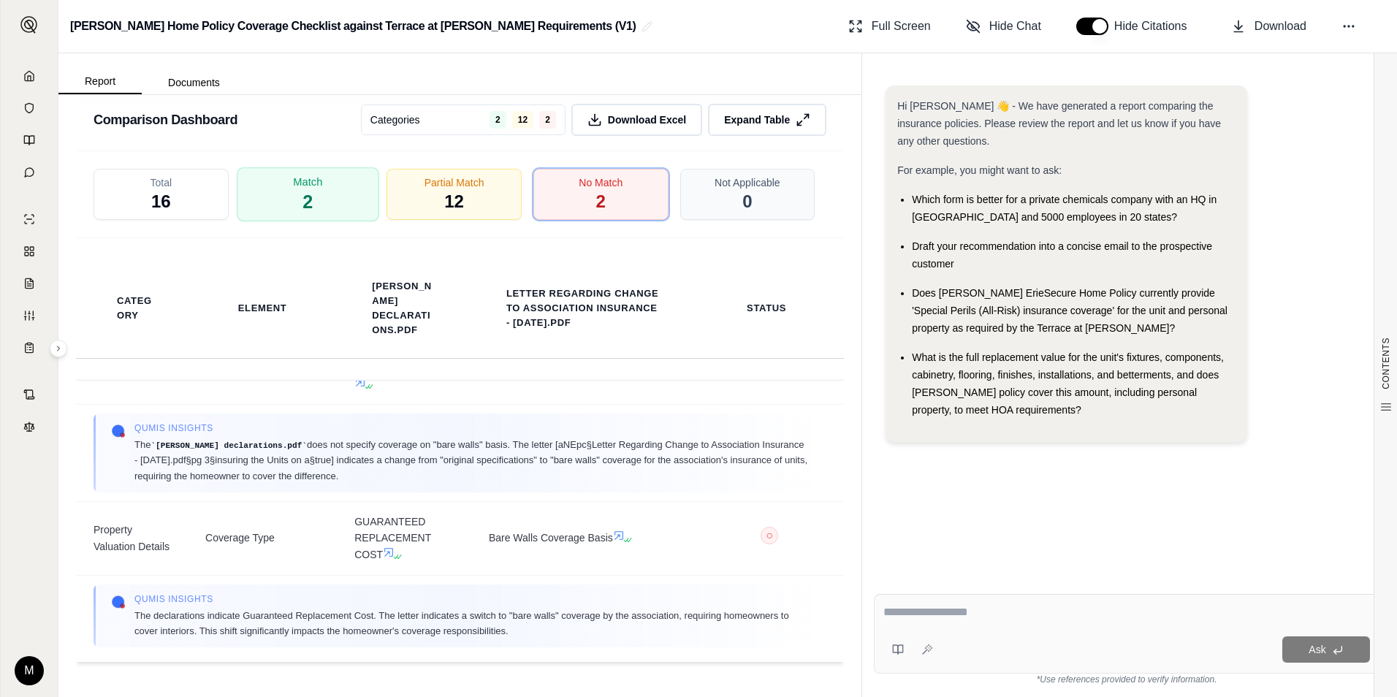 The width and height of the screenshot is (1397, 697). Describe the element at coordinates (29, 427) in the screenshot. I see `a: Legal Search Engine` at that location.